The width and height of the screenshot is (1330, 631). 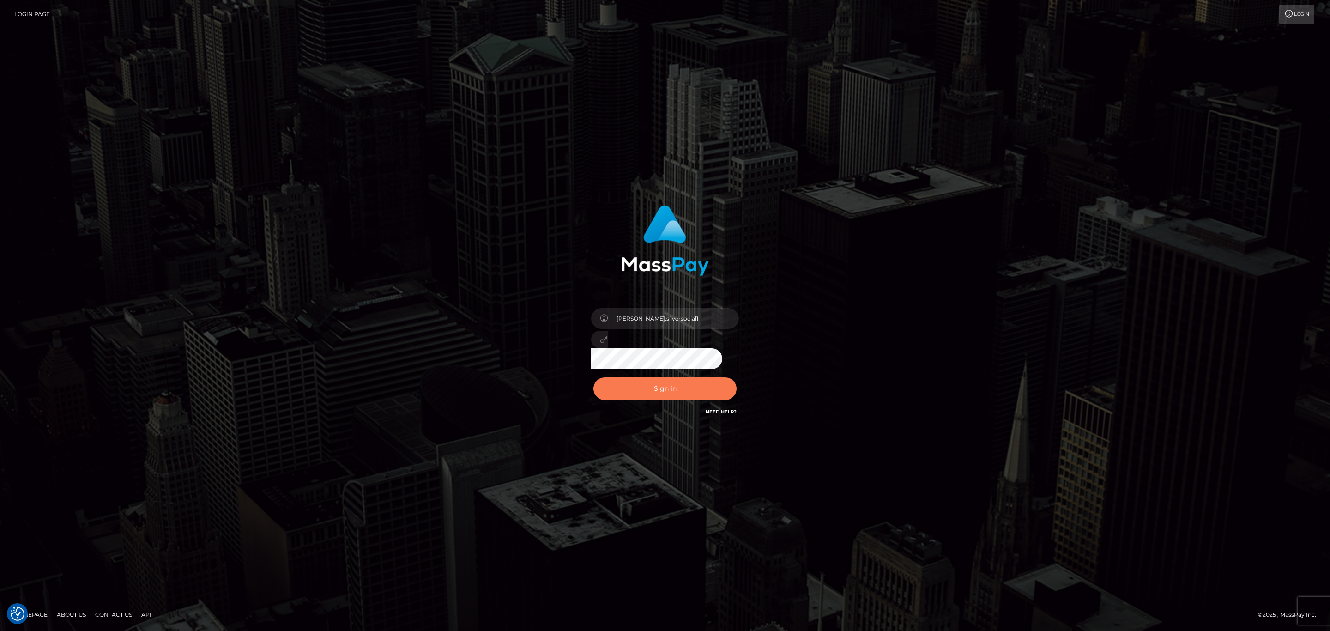 What do you see at coordinates (114, 614) in the screenshot?
I see `a: Contact Us` at bounding box center [114, 614].